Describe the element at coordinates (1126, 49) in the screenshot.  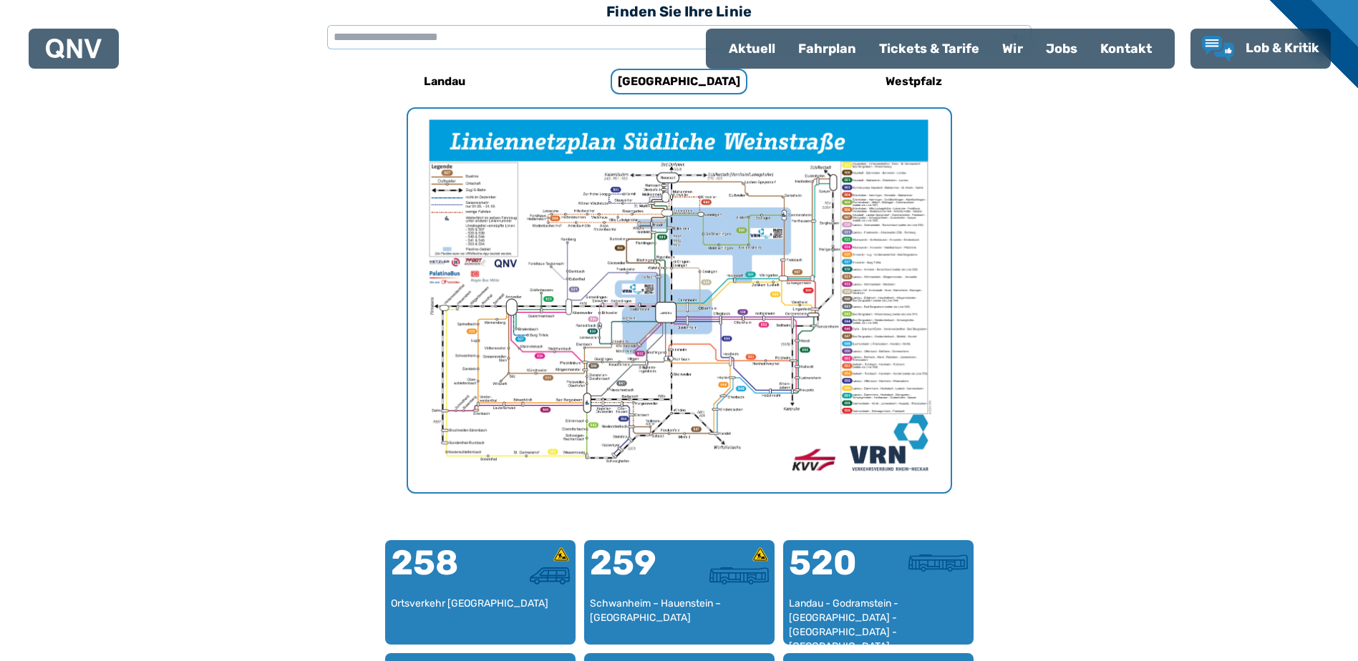
I see `div: Kontakt` at that location.